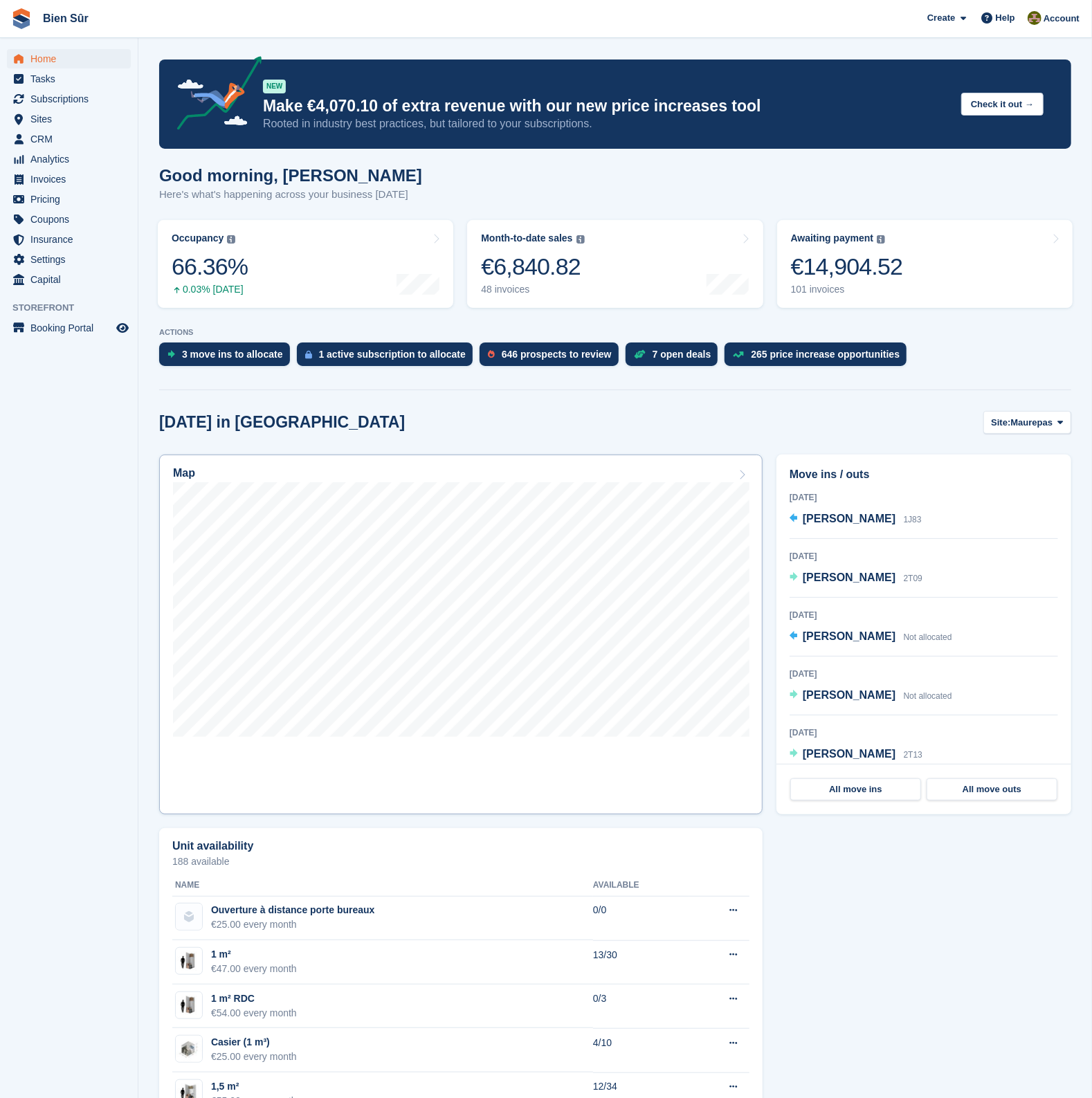 Image resolution: width=1092 pixels, height=1098 pixels. Describe the element at coordinates (254, 1013) in the screenshot. I see `div: €54.00 every month` at that location.